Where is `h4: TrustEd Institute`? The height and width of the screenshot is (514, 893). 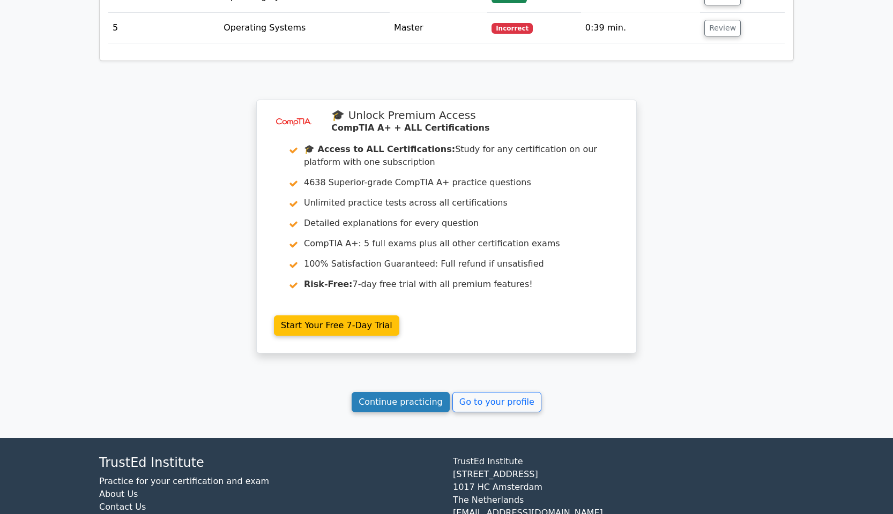
h4: TrustEd Institute is located at coordinates (270, 463).